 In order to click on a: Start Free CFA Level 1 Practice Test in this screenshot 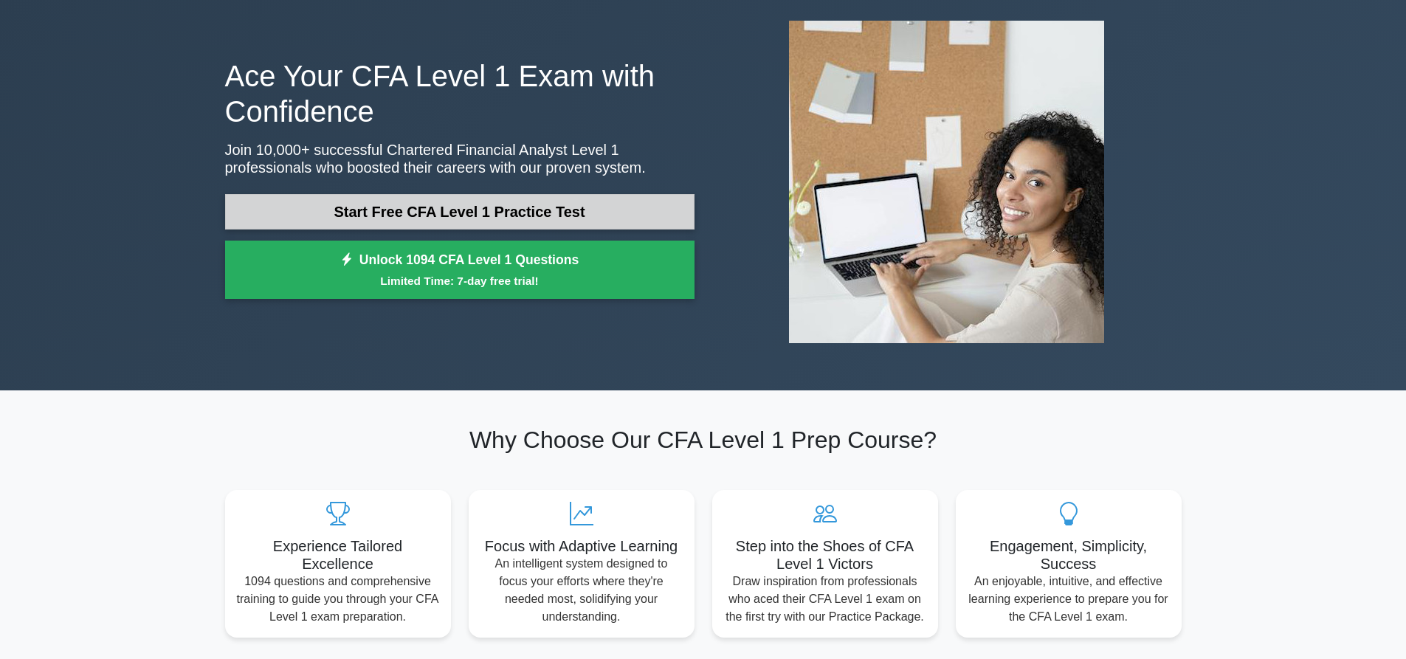, I will do `click(460, 212)`.